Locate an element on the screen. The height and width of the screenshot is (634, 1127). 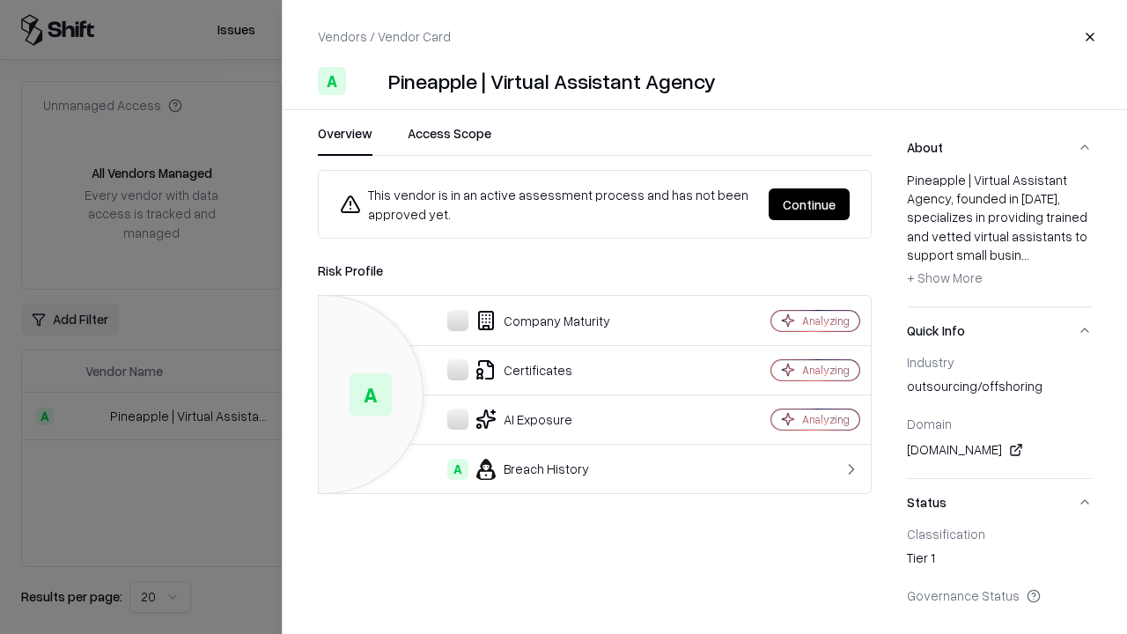
div: Governance Status is located at coordinates (1000, 595).